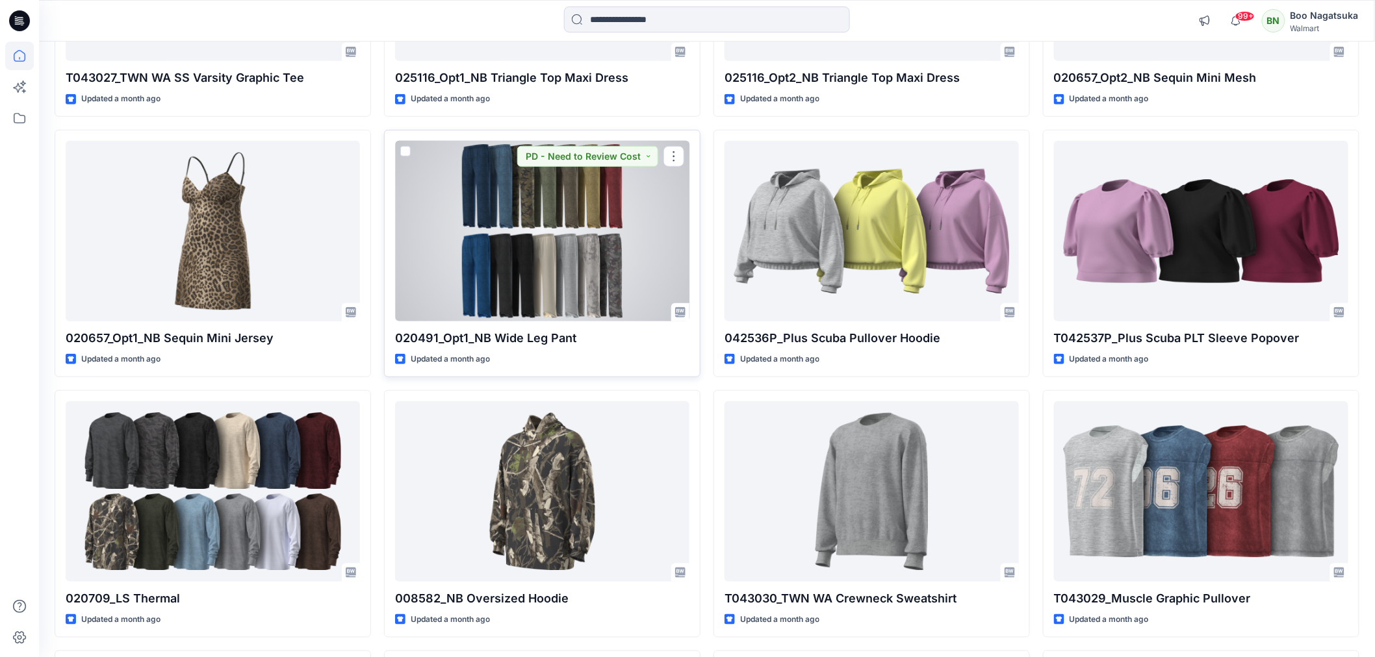 The image size is (1375, 657). I want to click on p: T043030_TWN WA Crewneck Sweatshirt, so click(871, 599).